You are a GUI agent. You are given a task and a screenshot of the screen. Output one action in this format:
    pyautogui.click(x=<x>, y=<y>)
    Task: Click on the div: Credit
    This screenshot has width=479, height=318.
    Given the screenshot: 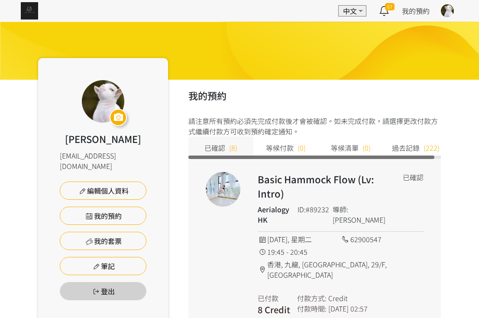 What is the action you would take?
    pyautogui.click(x=338, y=298)
    